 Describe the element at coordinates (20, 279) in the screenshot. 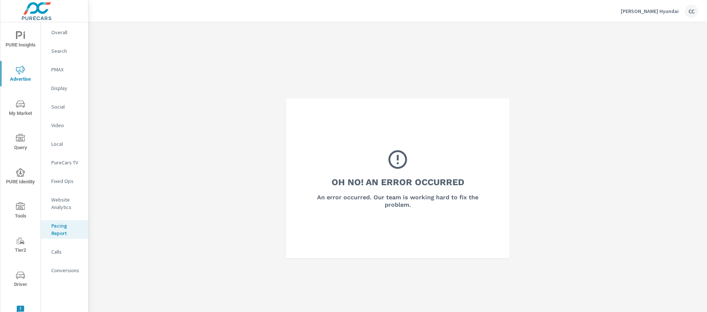

I see `span: Driver` at that location.